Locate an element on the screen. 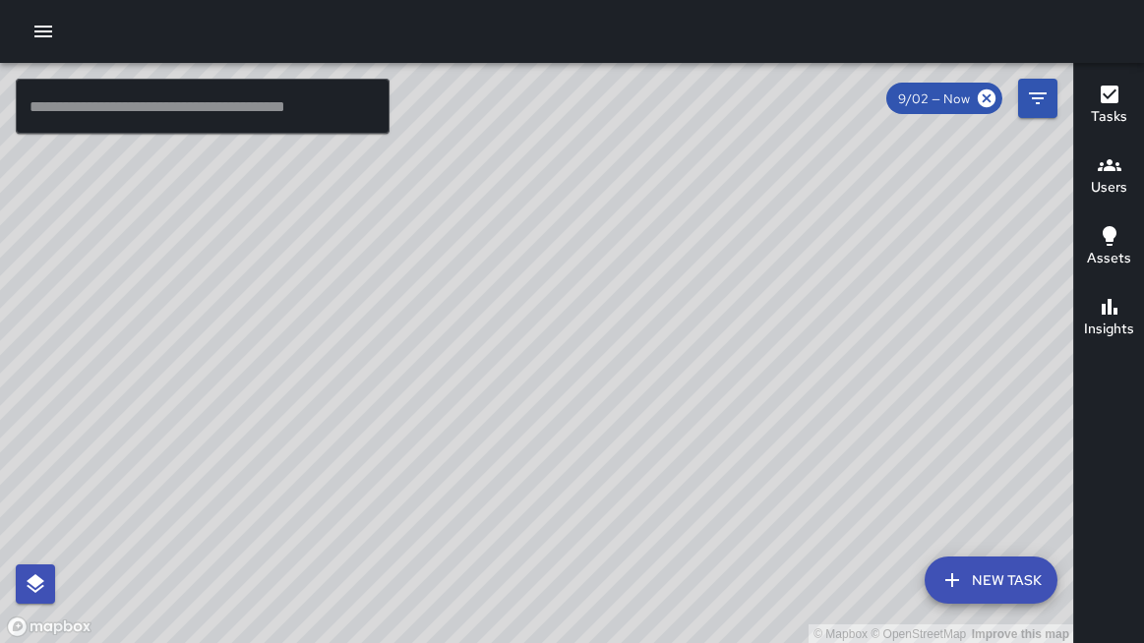  button: Users is located at coordinates (1108, 177).